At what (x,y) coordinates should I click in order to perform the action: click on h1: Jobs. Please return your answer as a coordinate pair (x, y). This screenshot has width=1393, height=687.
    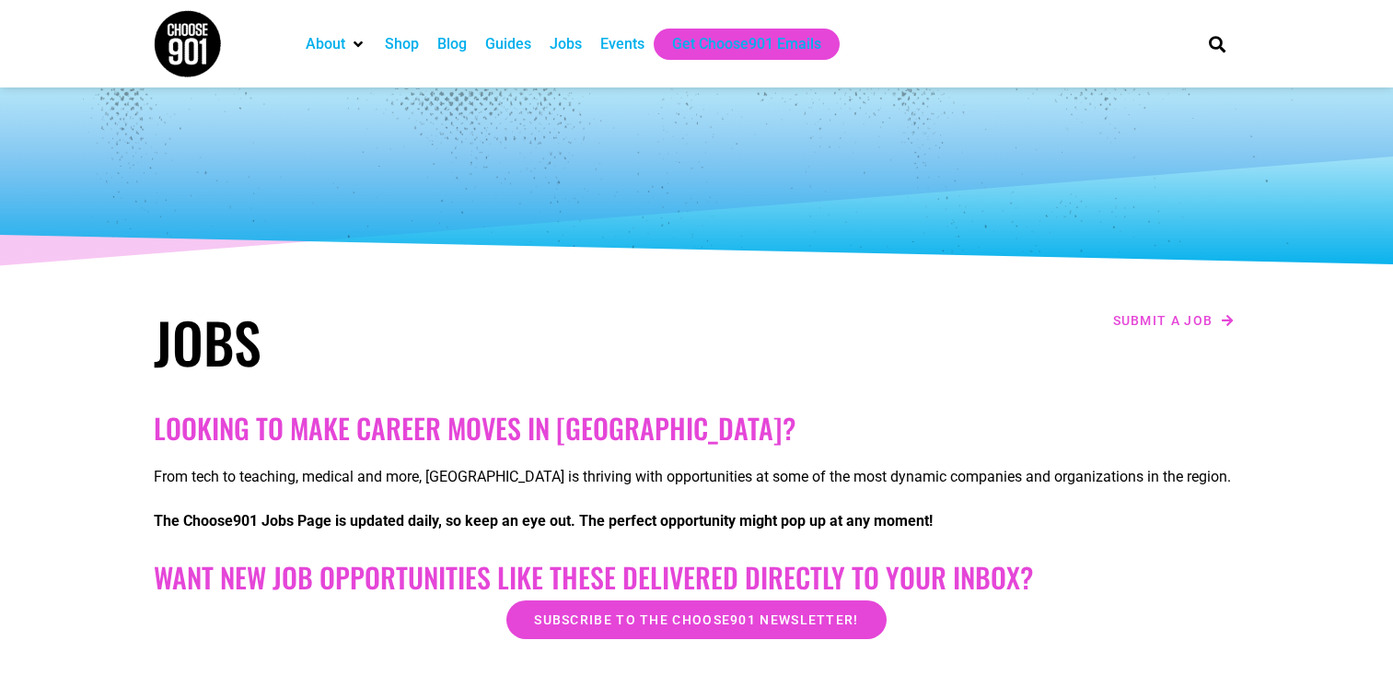
    Looking at the image, I should click on (421, 342).